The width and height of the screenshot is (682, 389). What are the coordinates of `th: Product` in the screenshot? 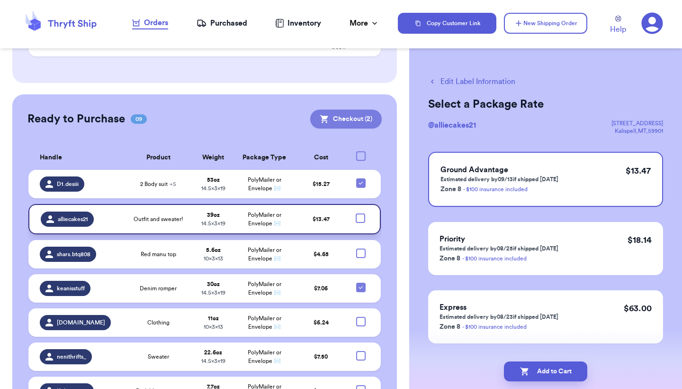 It's located at (158, 157).